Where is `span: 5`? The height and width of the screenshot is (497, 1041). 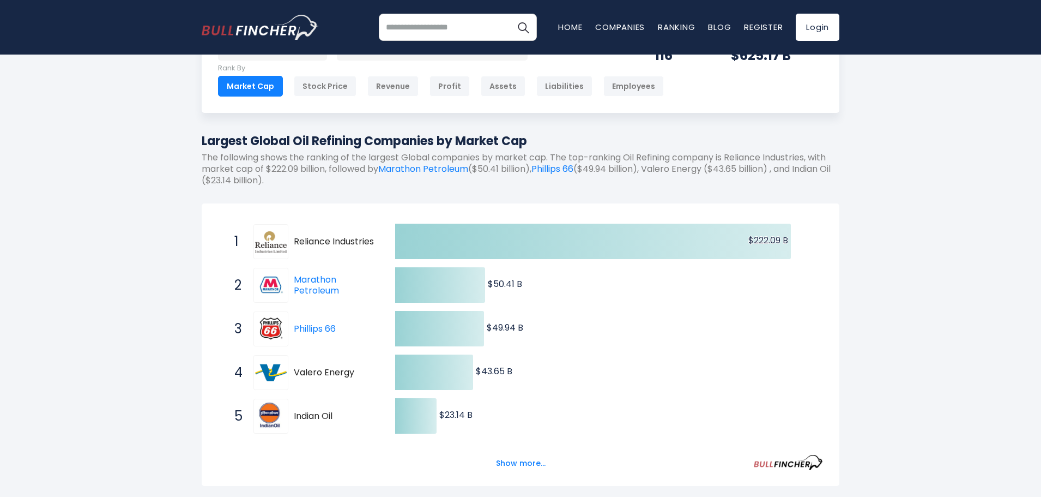
span: 5 is located at coordinates (234, 416).